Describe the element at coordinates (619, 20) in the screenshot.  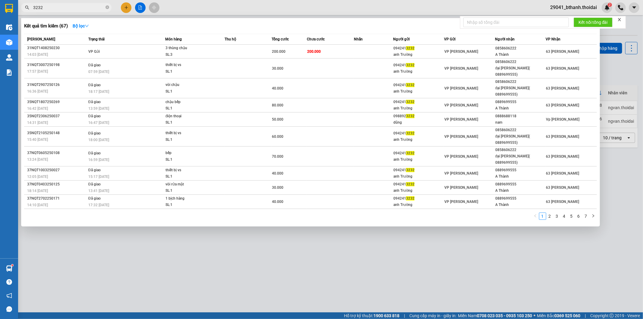
I see `span: close` at that location.